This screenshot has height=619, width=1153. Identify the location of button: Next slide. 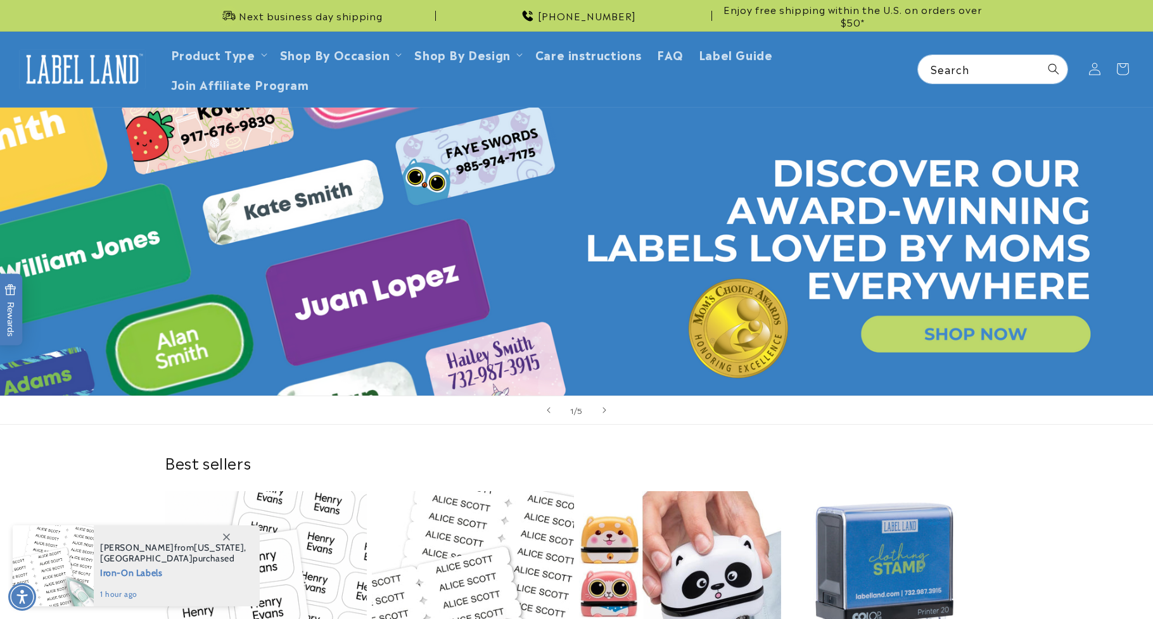
(604, 410).